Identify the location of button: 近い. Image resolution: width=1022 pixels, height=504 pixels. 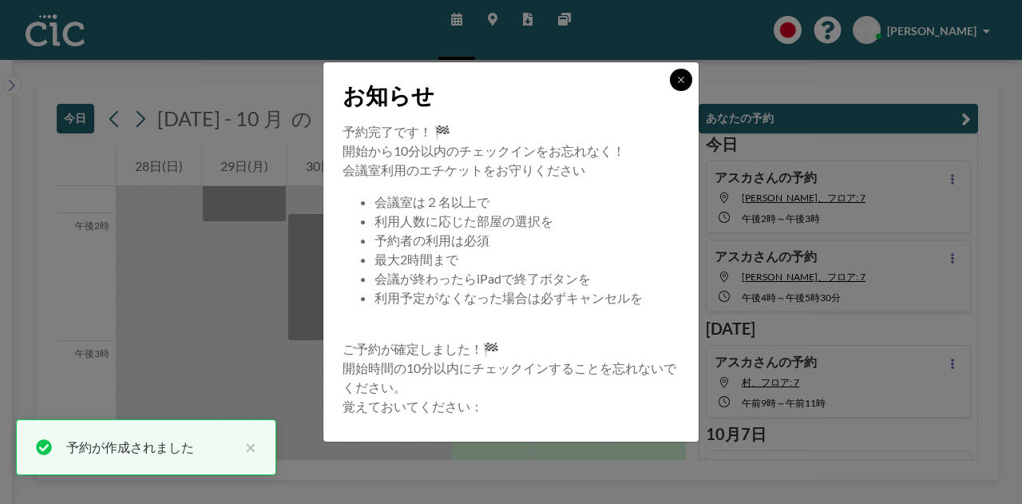
(247, 447).